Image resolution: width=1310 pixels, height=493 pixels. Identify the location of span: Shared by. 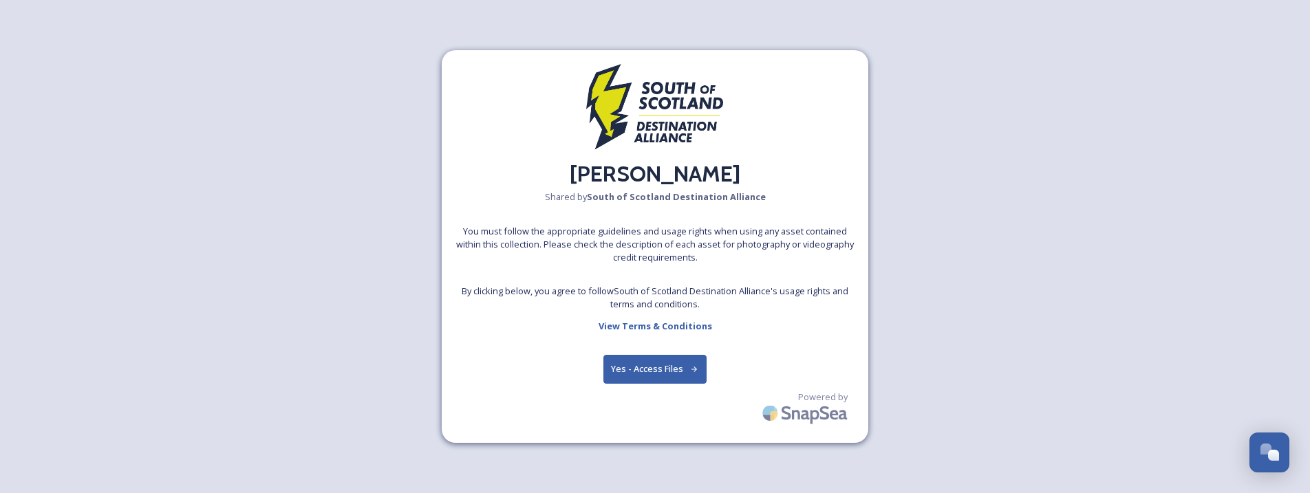
(655, 197).